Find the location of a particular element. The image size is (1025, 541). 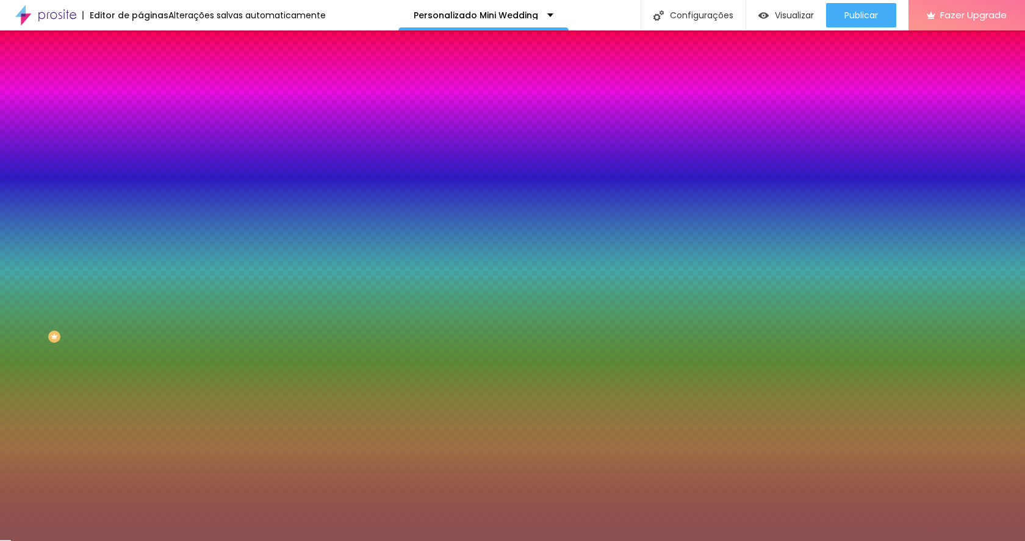

span: Fazer Upgrade is located at coordinates (973, 15).